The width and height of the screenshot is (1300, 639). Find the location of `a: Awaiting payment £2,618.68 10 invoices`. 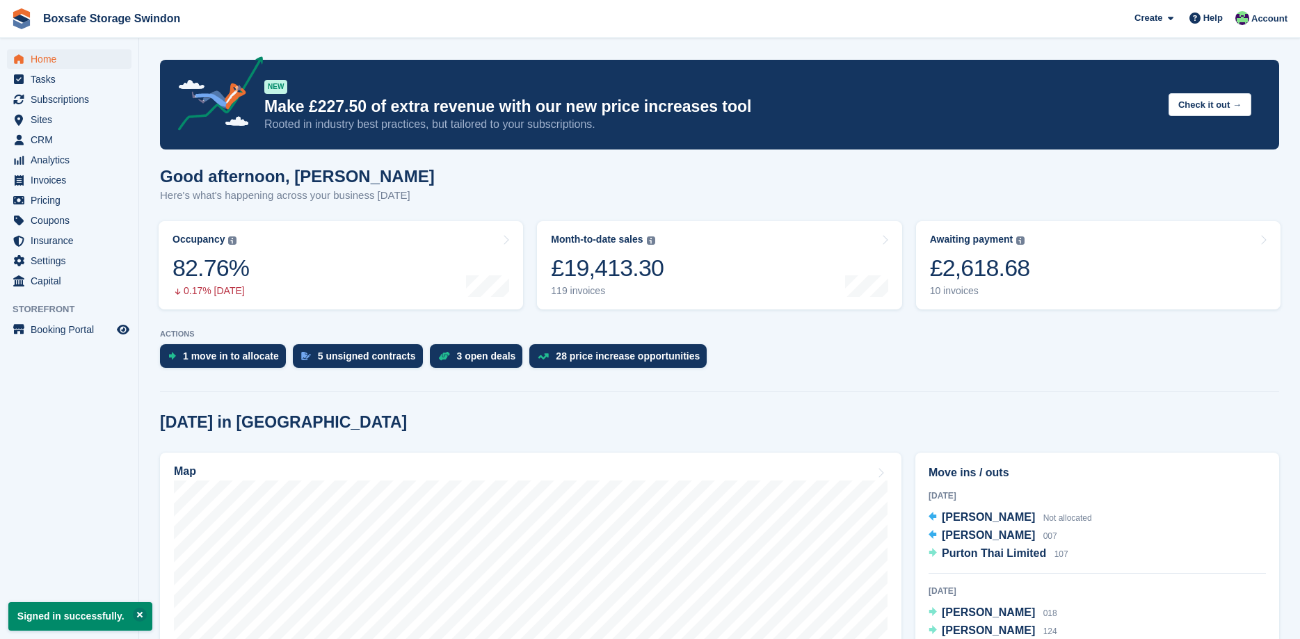

a: Awaiting payment £2,618.68 10 invoices is located at coordinates (1098, 265).